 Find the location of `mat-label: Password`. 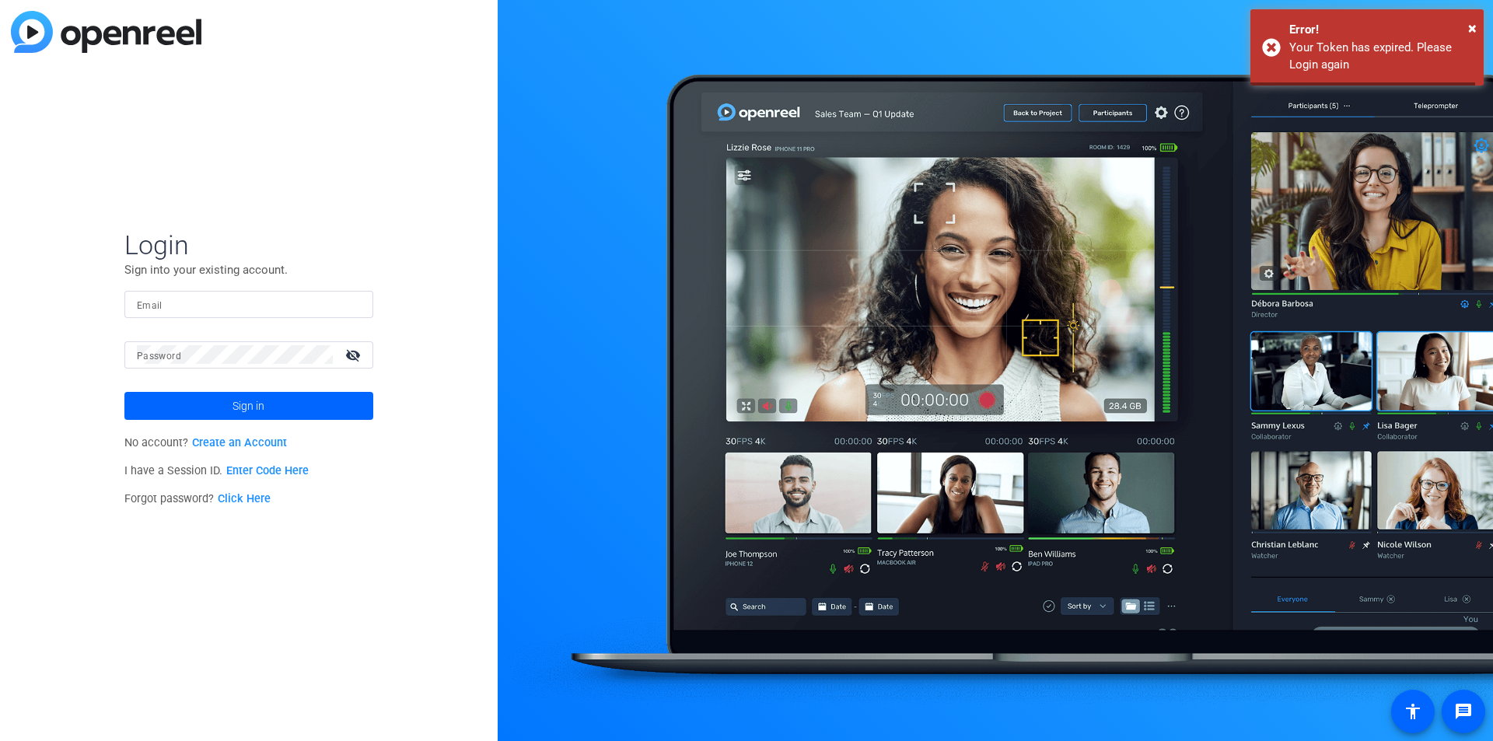

mat-label: Password is located at coordinates (159, 356).